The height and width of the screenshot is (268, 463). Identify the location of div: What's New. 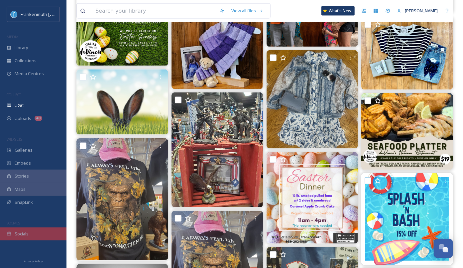
(338, 11).